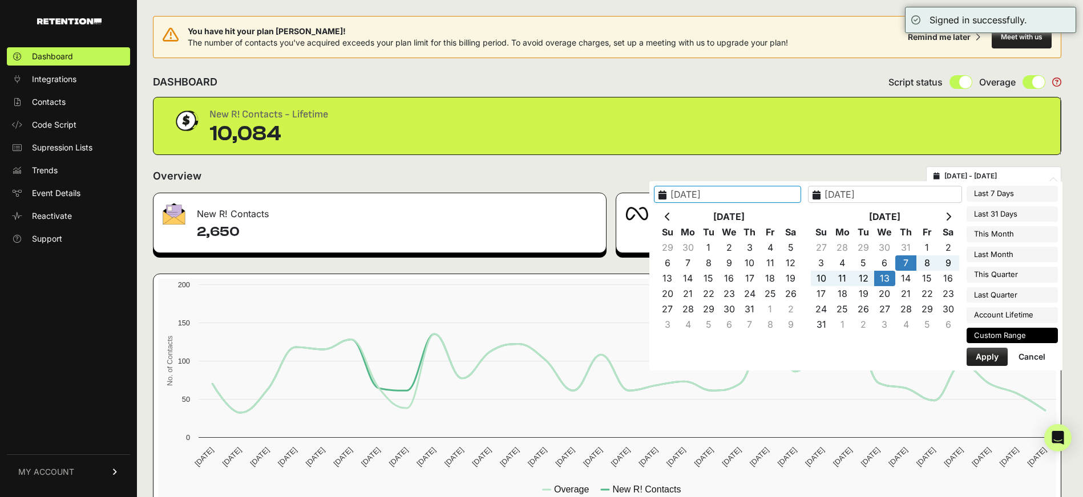 The height and width of the screenshot is (497, 1083). I want to click on span: Code Script, so click(54, 125).